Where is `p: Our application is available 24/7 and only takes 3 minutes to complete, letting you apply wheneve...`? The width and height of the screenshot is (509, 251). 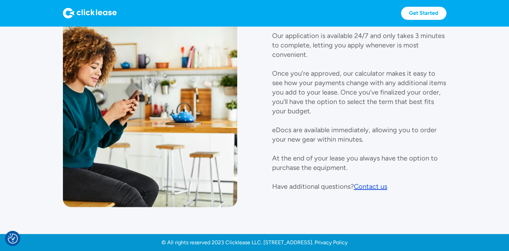 p: Our application is available 24/7 and only takes 3 minutes to complete, letting you apply wheneve... is located at coordinates (359, 111).